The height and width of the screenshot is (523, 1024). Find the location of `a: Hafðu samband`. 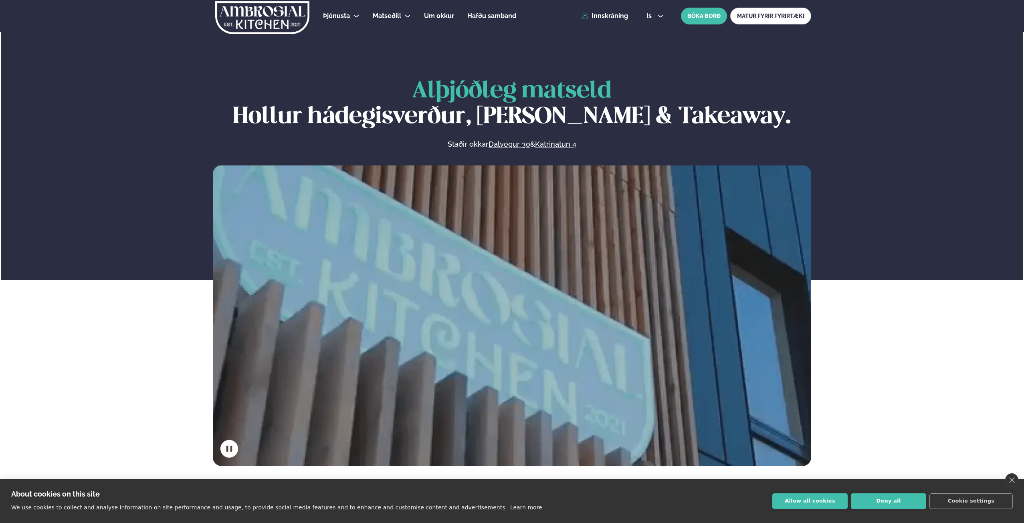

a: Hafðu samband is located at coordinates (492, 16).